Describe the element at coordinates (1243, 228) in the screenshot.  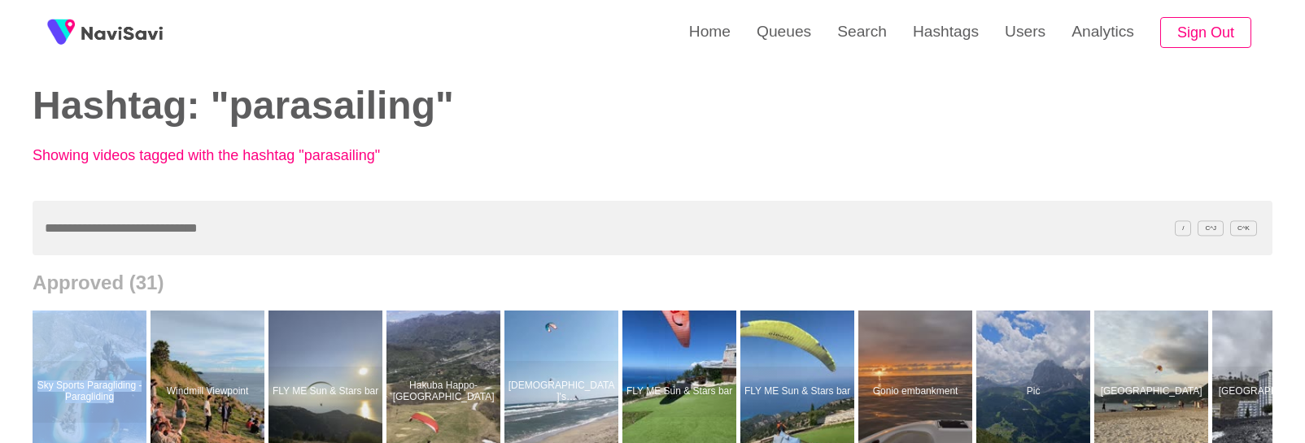
I see `span: C^K` at that location.